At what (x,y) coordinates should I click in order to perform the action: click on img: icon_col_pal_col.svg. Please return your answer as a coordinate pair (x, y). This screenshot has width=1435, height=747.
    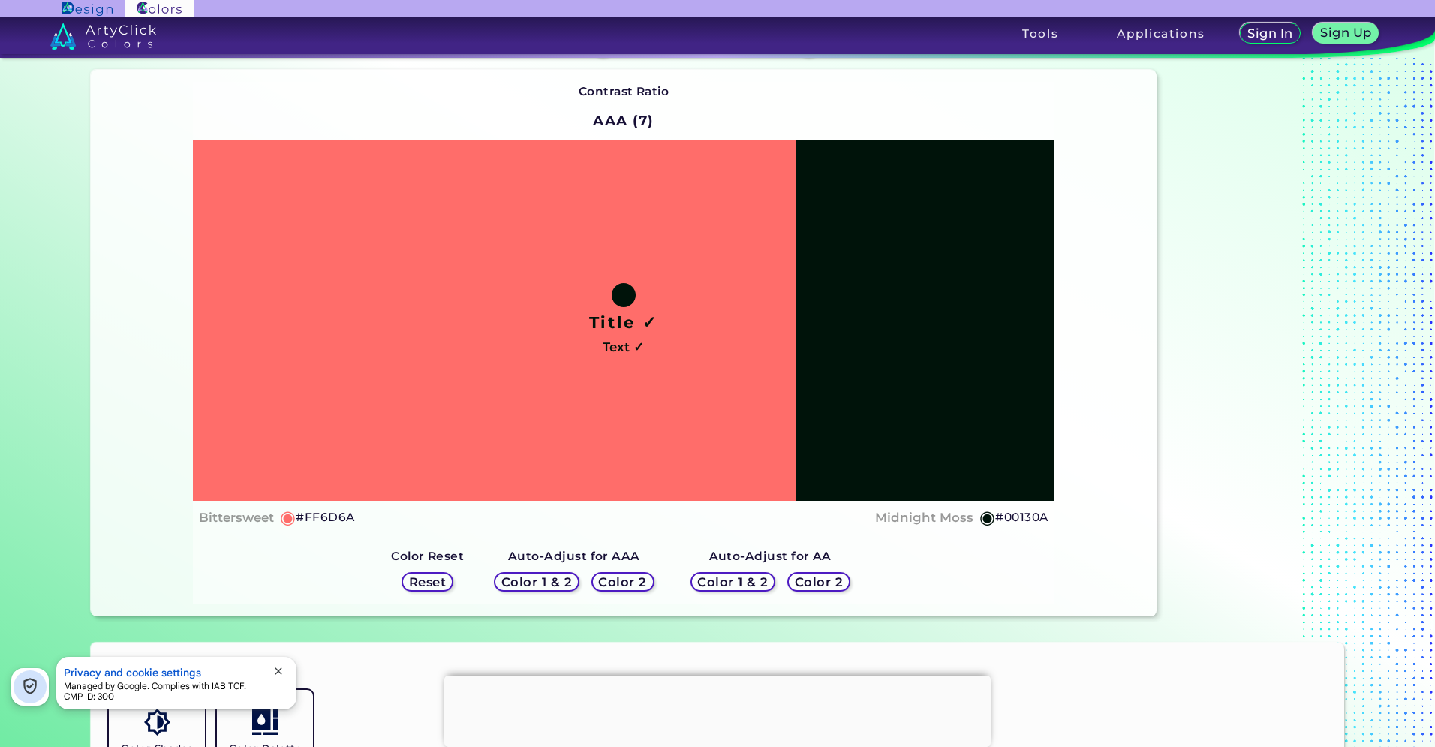
    Looking at the image, I should click on (265, 721).